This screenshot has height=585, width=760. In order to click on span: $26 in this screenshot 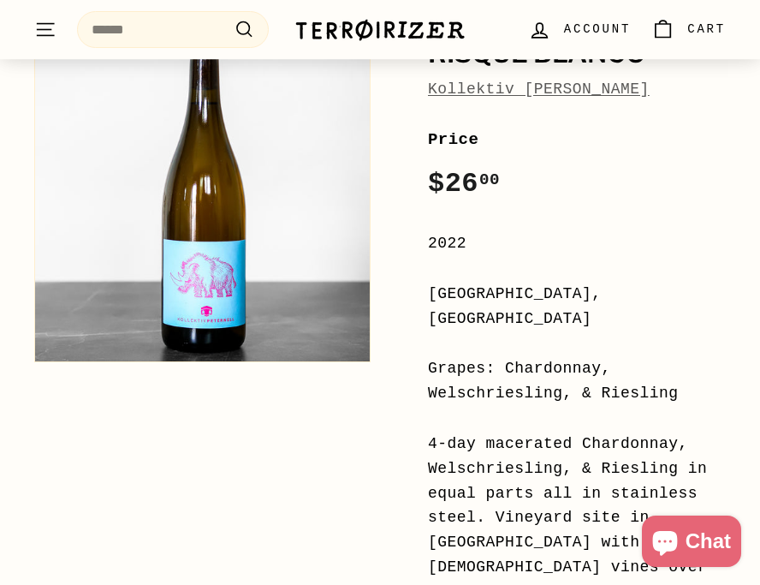, I will do `click(464, 183)`.